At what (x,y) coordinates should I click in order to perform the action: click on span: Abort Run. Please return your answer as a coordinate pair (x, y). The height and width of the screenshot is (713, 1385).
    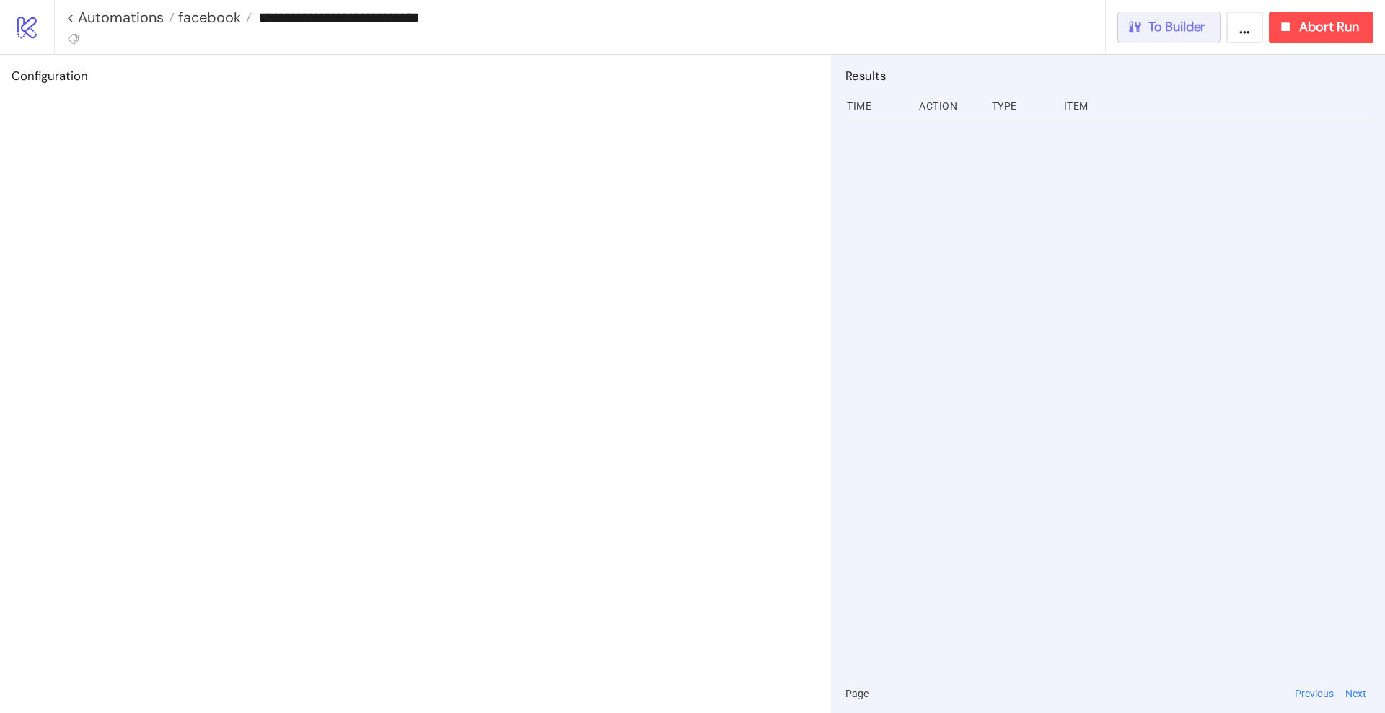
    Looking at the image, I should click on (1328, 27).